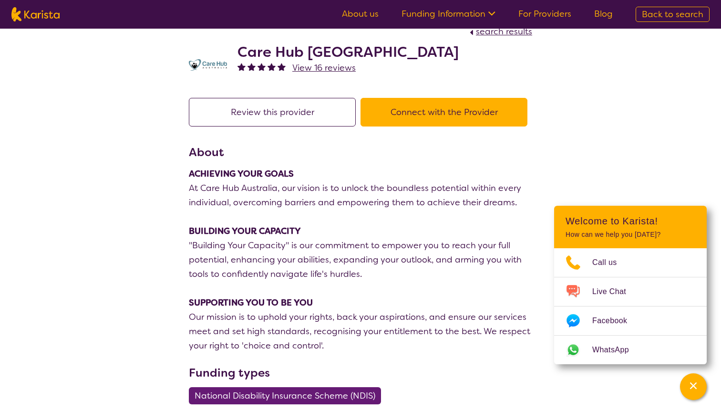  What do you see at coordinates (241, 174) in the screenshot?
I see `strong: ACHIEVING YOUR GOALS` at bounding box center [241, 174].